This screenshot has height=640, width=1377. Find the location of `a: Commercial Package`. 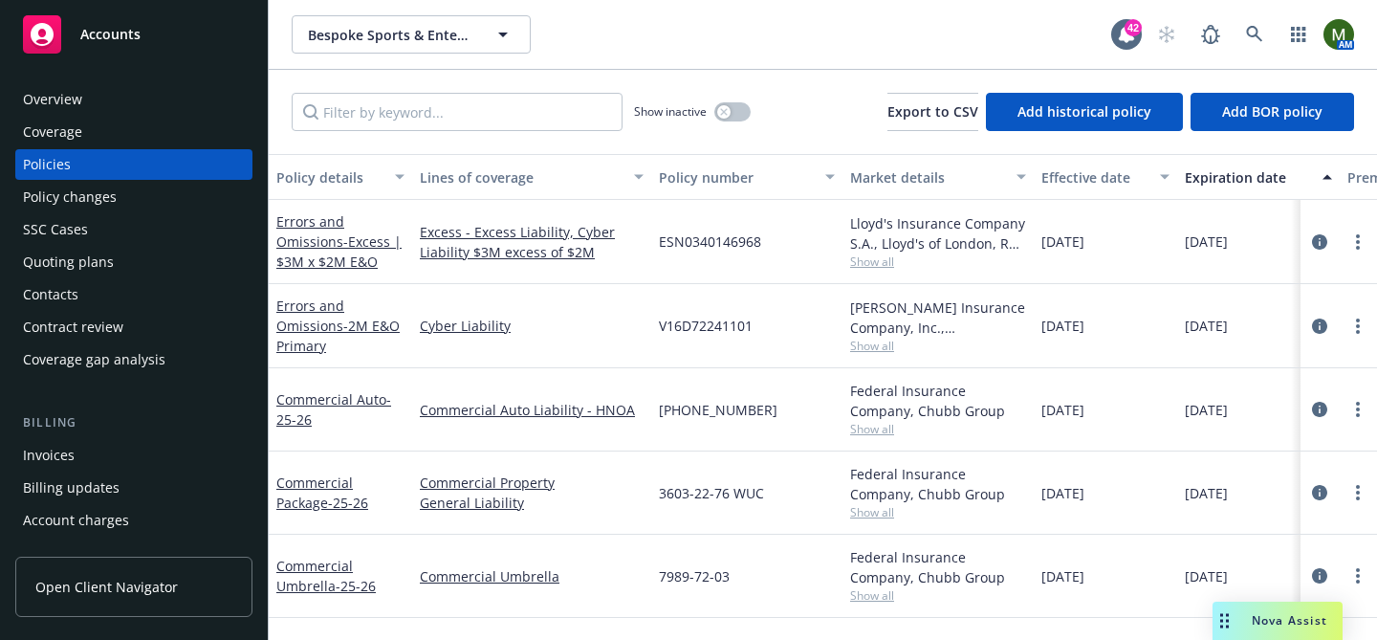

a: Commercial Package is located at coordinates (322, 493).